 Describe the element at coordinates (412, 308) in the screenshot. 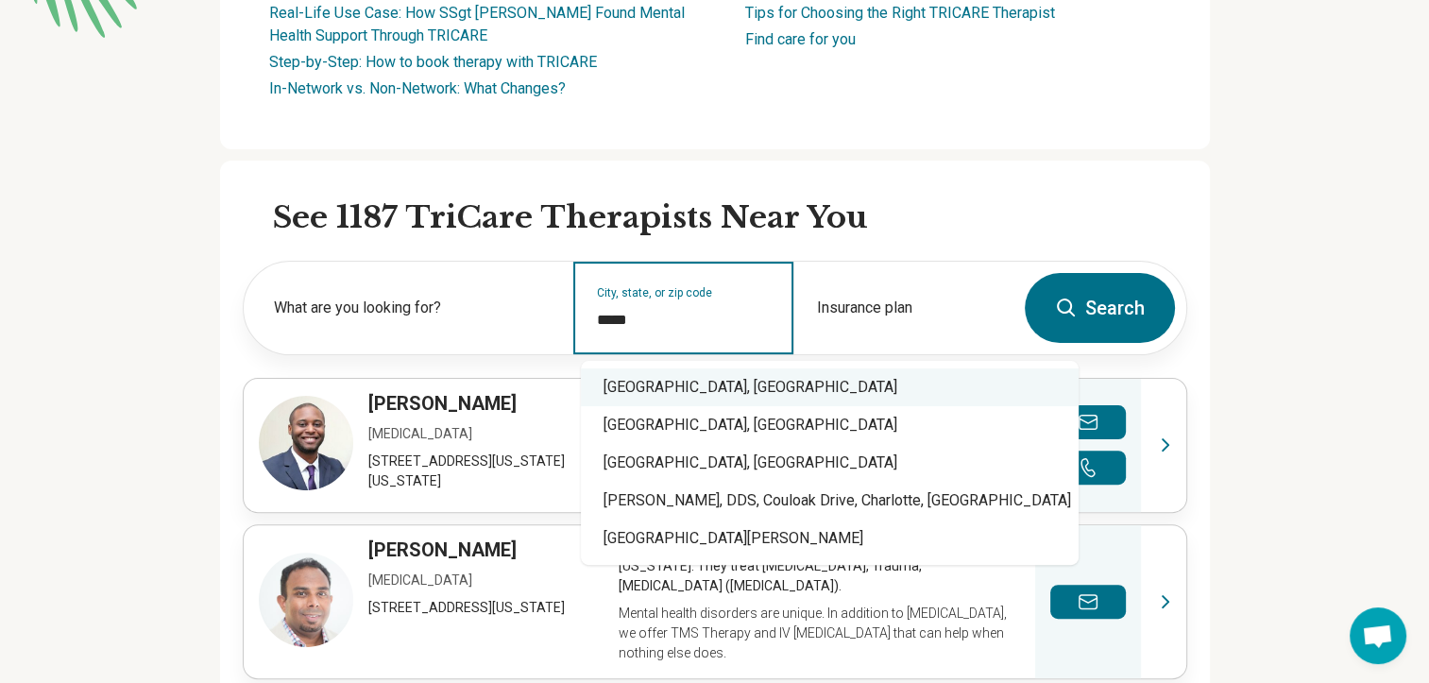

I see `label: What are you looking for?` at that location.